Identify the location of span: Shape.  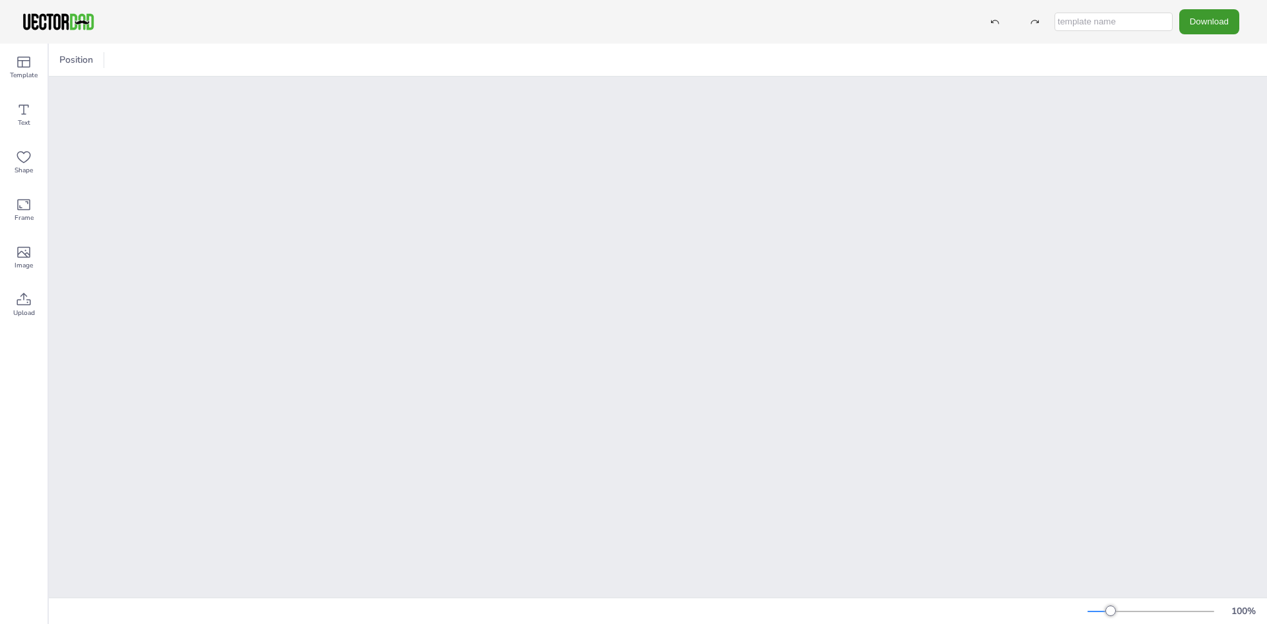
(24, 170).